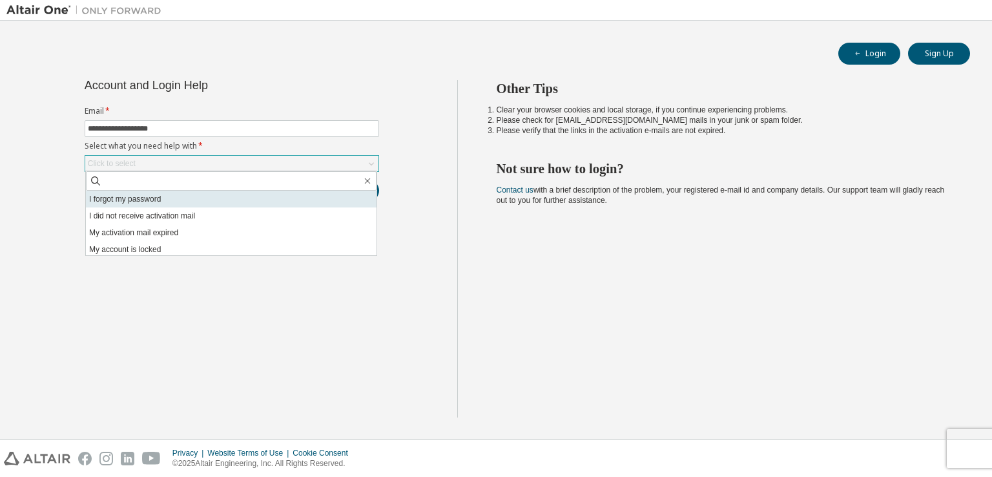 This screenshot has height=477, width=992. What do you see at coordinates (190, 453) in the screenshot?
I see `div: Privacy` at bounding box center [190, 453].